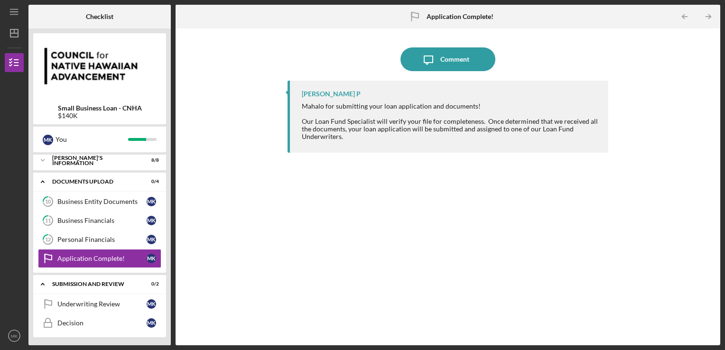 The width and height of the screenshot is (725, 350). What do you see at coordinates (150, 160) in the screenshot?
I see `div: 8 / 8` at bounding box center [150, 160].